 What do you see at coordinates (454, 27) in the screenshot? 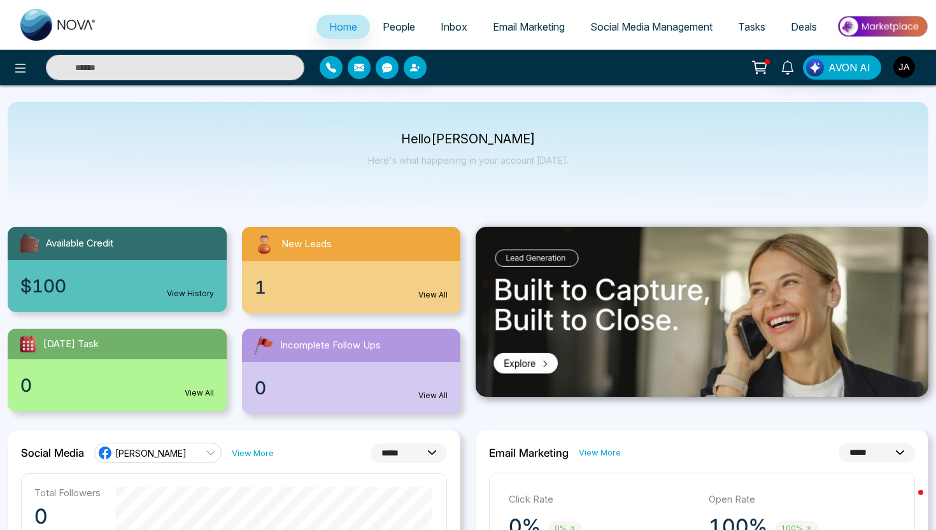
I see `span: Inbox` at bounding box center [454, 27].